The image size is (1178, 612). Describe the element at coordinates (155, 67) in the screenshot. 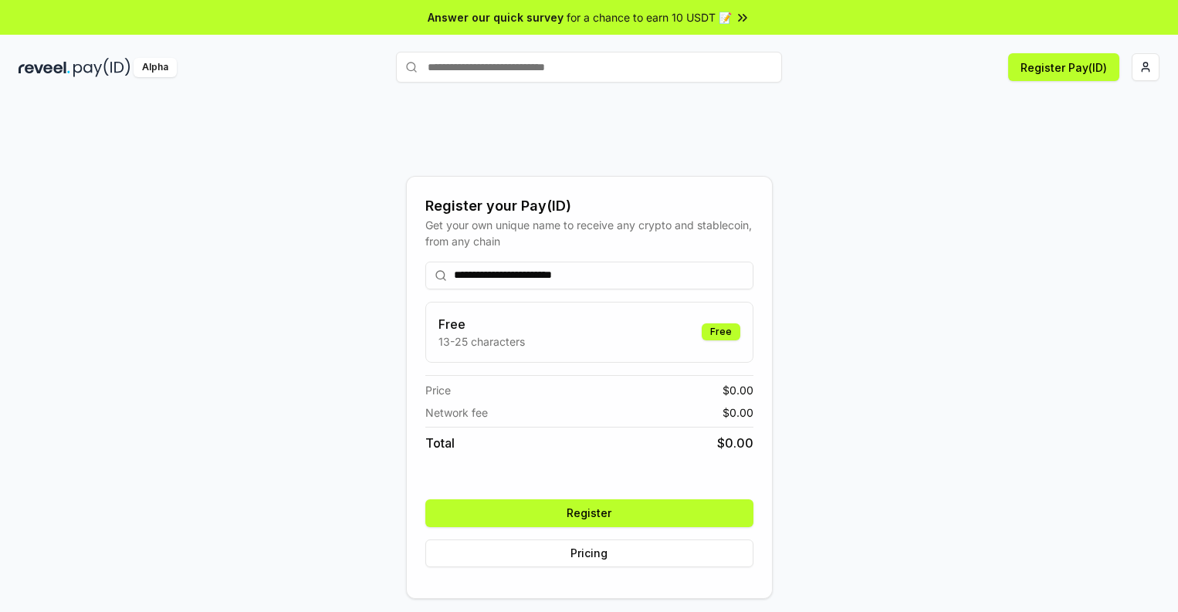

I see `div: Alpha` at that location.